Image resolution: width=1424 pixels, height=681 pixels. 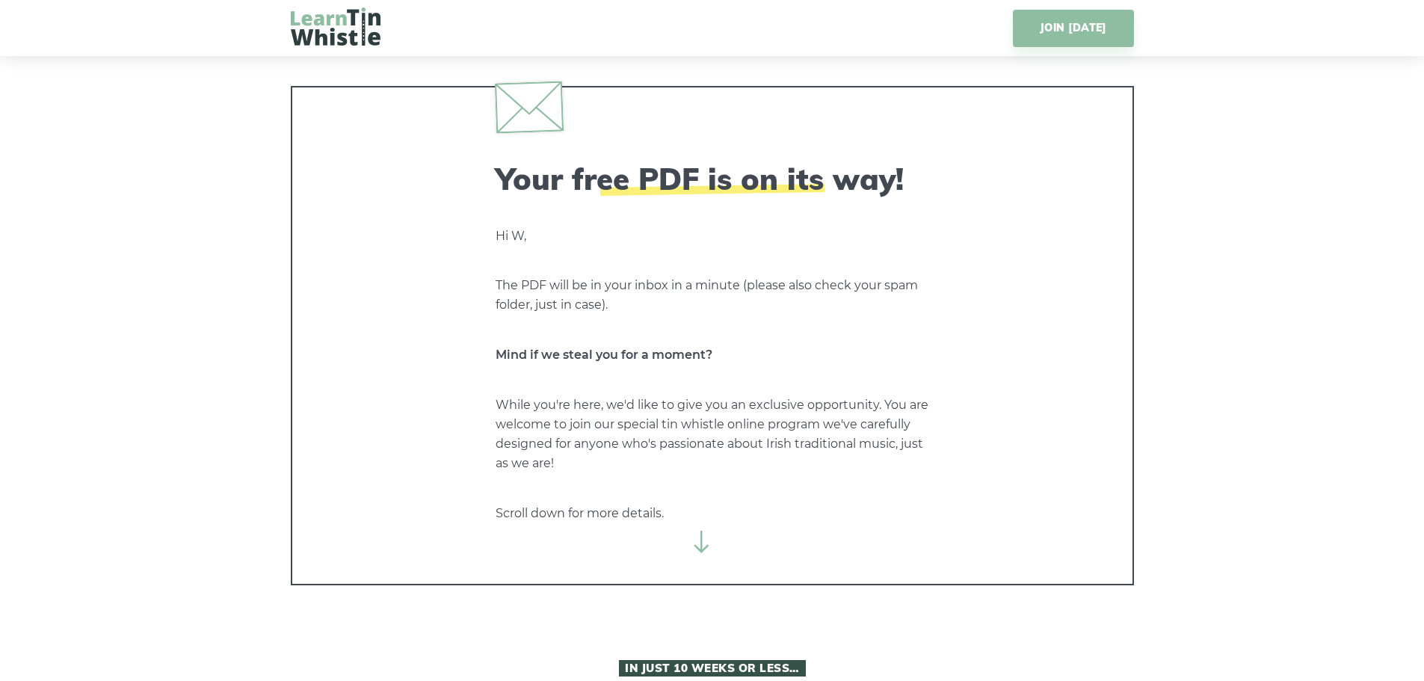 What do you see at coordinates (712, 179) in the screenshot?
I see `h2: Your free PDF is on its way!` at bounding box center [712, 179].